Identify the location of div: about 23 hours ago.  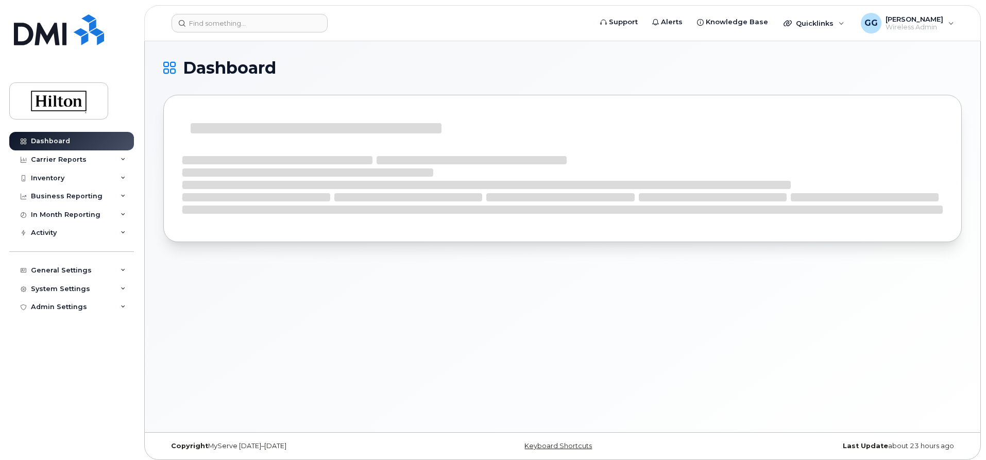
(829, 446).